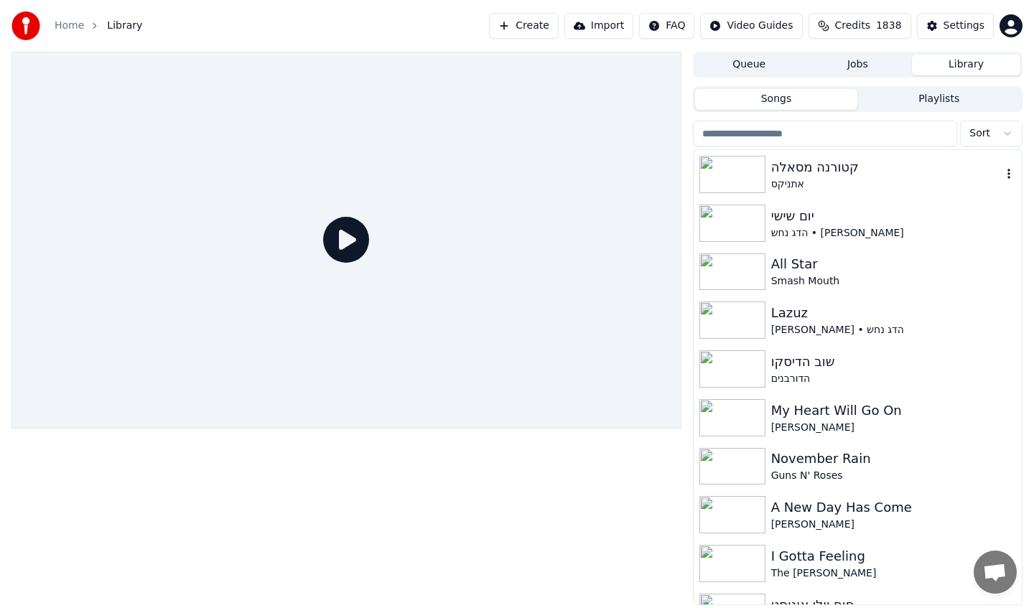  Describe the element at coordinates (749, 65) in the screenshot. I see `button: Queue` at that location.